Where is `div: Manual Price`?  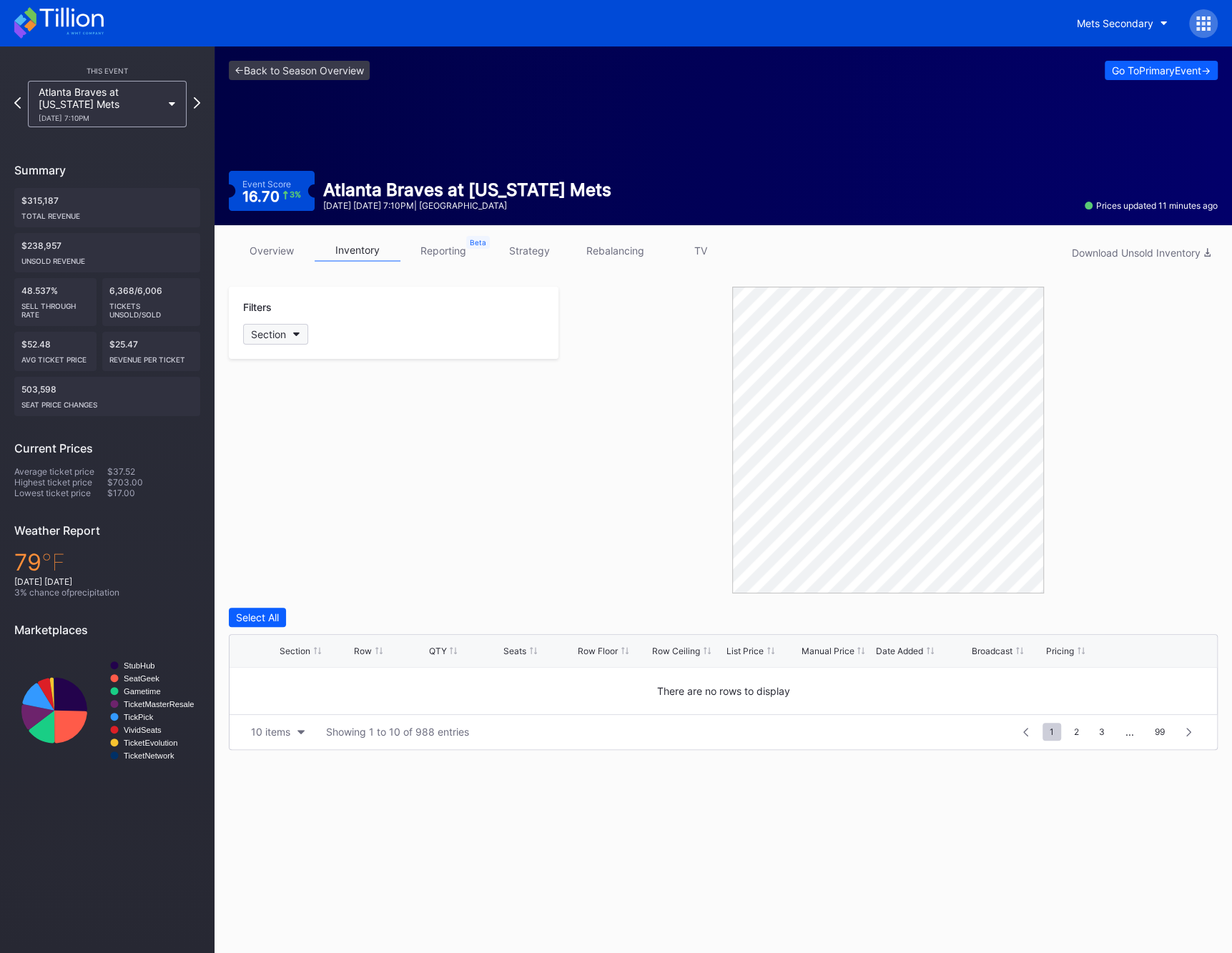 div: Manual Price is located at coordinates (827, 651).